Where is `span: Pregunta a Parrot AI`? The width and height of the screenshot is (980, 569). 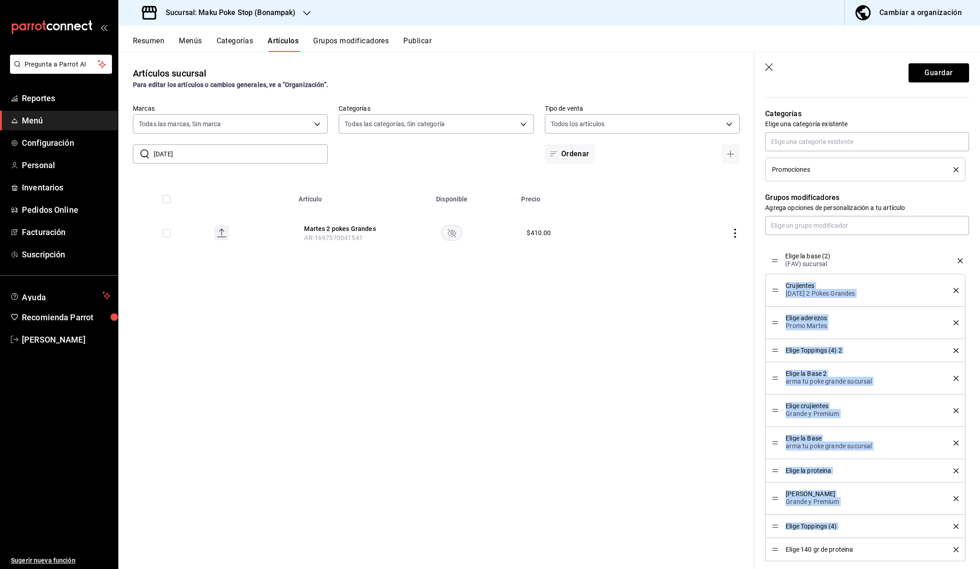 span: Pregunta a Parrot AI is located at coordinates (61, 64).